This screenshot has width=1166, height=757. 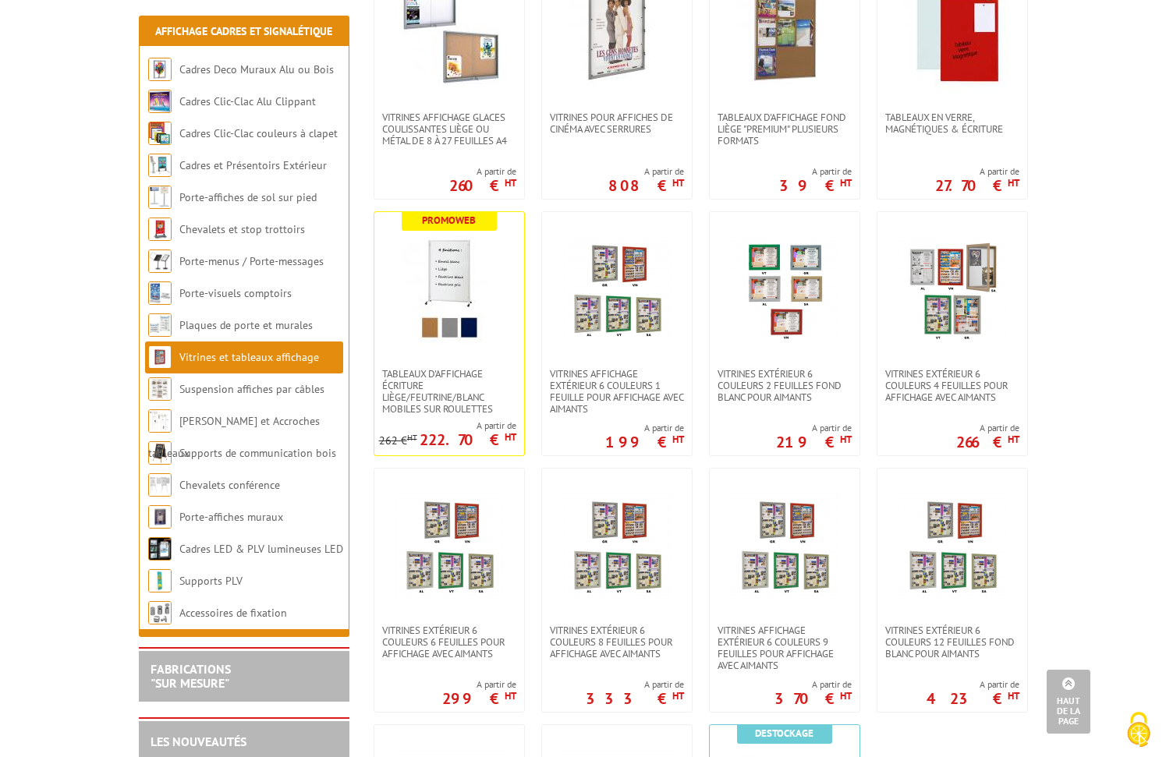 What do you see at coordinates (972, 699) in the screenshot?
I see `p: 423 €` at bounding box center [972, 699].